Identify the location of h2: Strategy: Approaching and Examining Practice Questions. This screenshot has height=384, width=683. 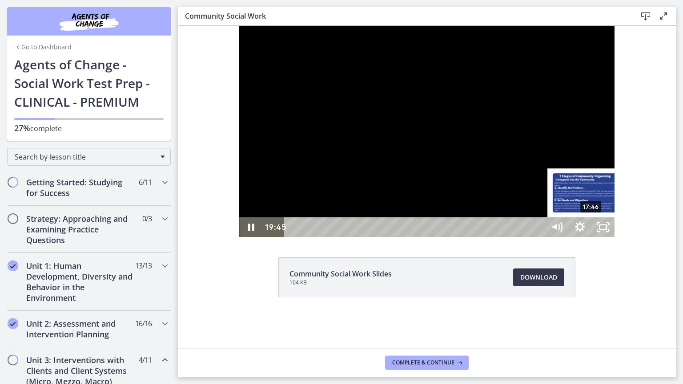
(80, 229).